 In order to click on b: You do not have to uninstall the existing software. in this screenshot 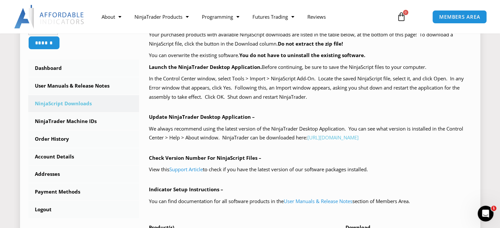, I will do `click(302, 55)`.